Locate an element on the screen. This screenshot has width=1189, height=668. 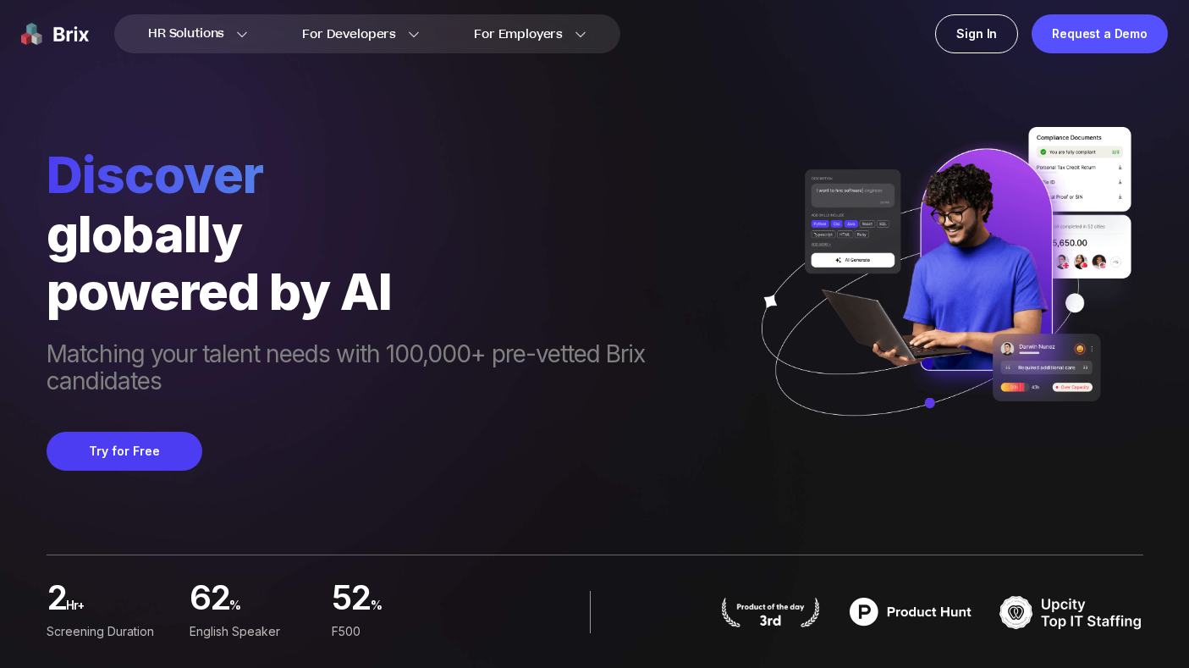
span: For Developers is located at coordinates (349, 34).